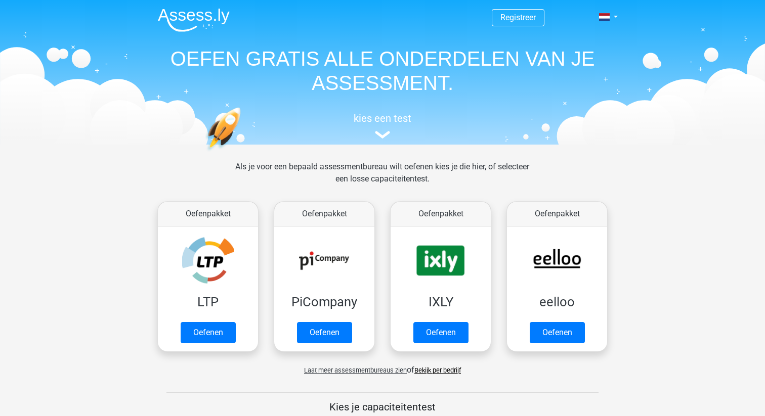  I want to click on h5: kies een test, so click(382, 118).